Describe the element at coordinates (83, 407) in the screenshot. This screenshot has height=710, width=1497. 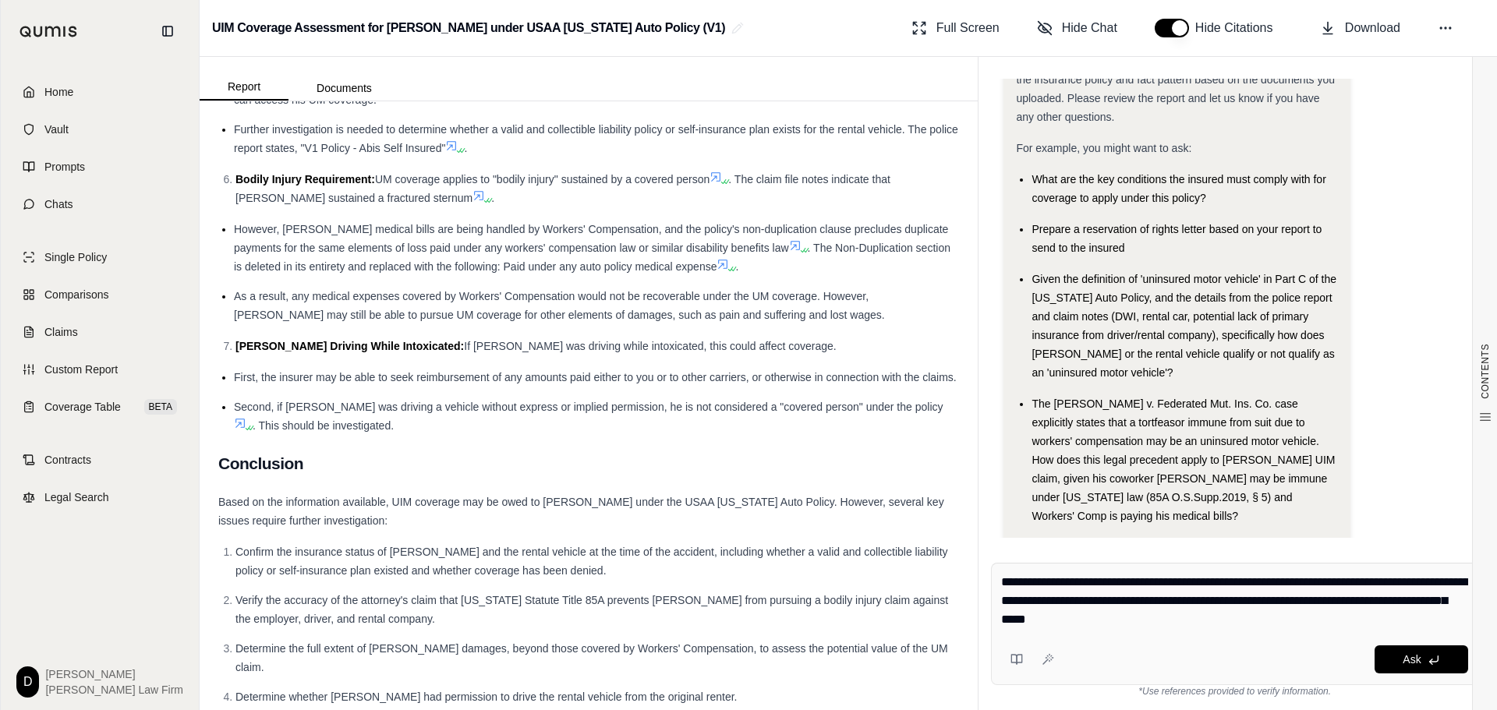
I see `span: Coverage Table` at that location.